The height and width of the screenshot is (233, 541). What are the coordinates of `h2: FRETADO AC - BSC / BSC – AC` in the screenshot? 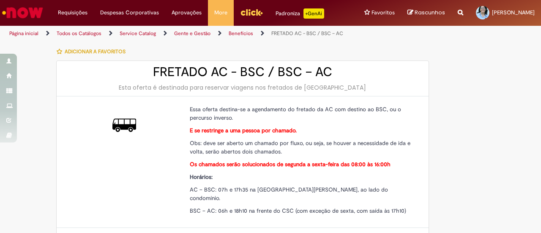 It's located at (243, 72).